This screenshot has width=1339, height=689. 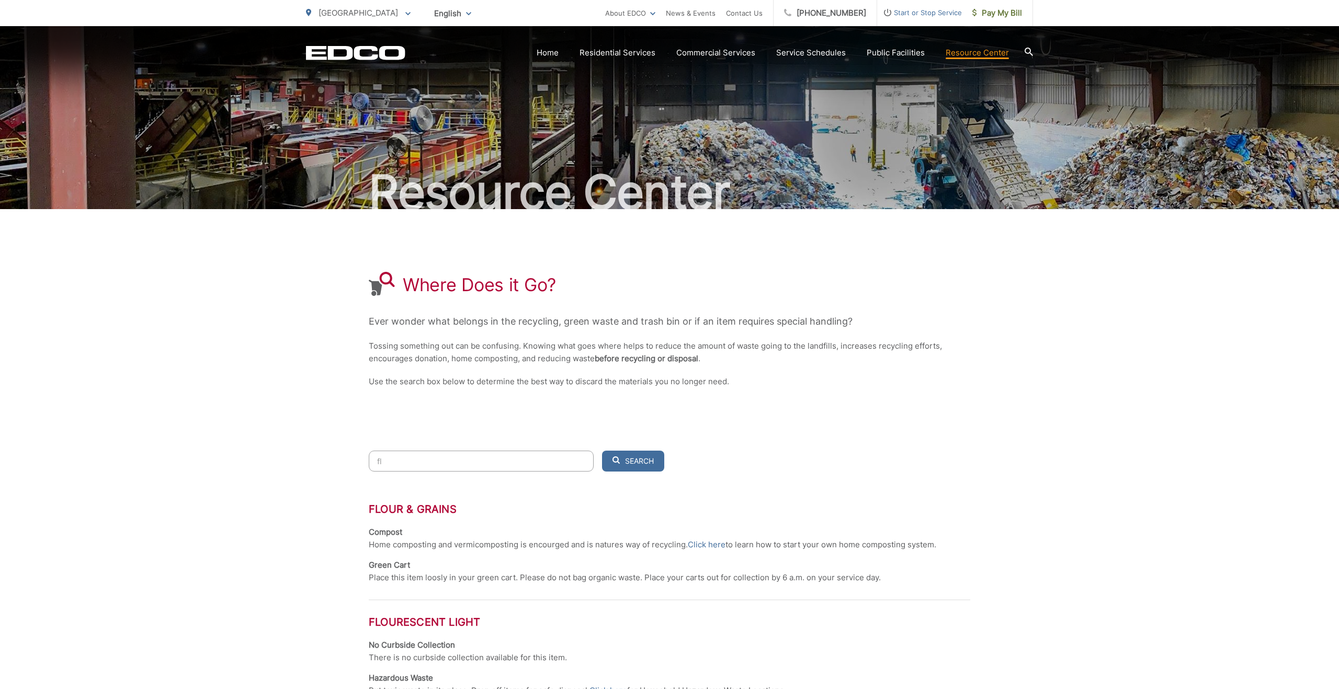 What do you see at coordinates (412, 645) in the screenshot?
I see `strong: No Curbside Collection` at bounding box center [412, 645].